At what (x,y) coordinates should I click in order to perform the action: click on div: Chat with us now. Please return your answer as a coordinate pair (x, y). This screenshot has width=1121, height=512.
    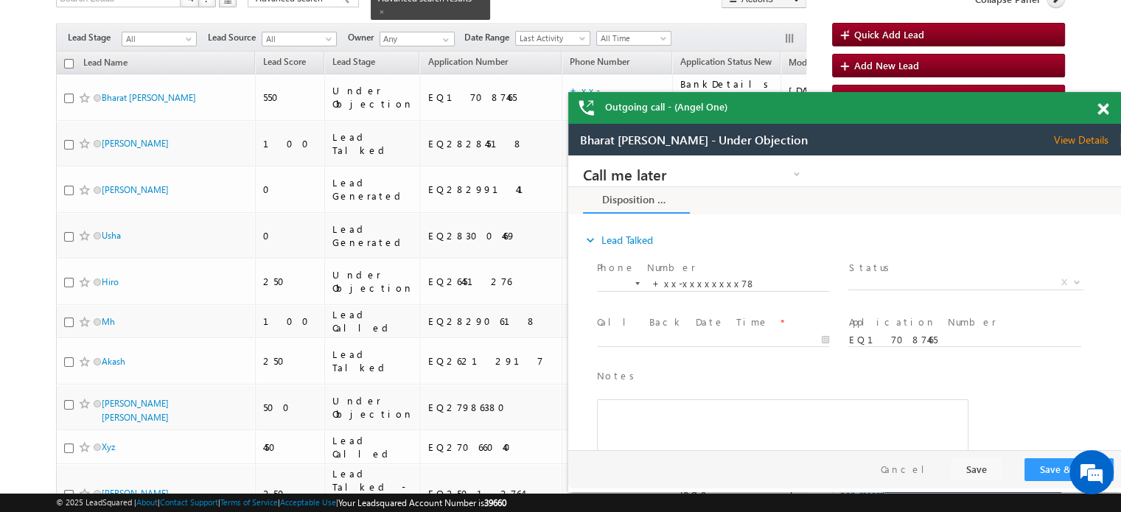
    Looking at the image, I should click on (162, 87).